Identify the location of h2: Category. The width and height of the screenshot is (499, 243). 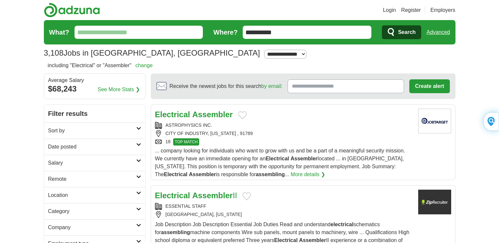
(92, 212).